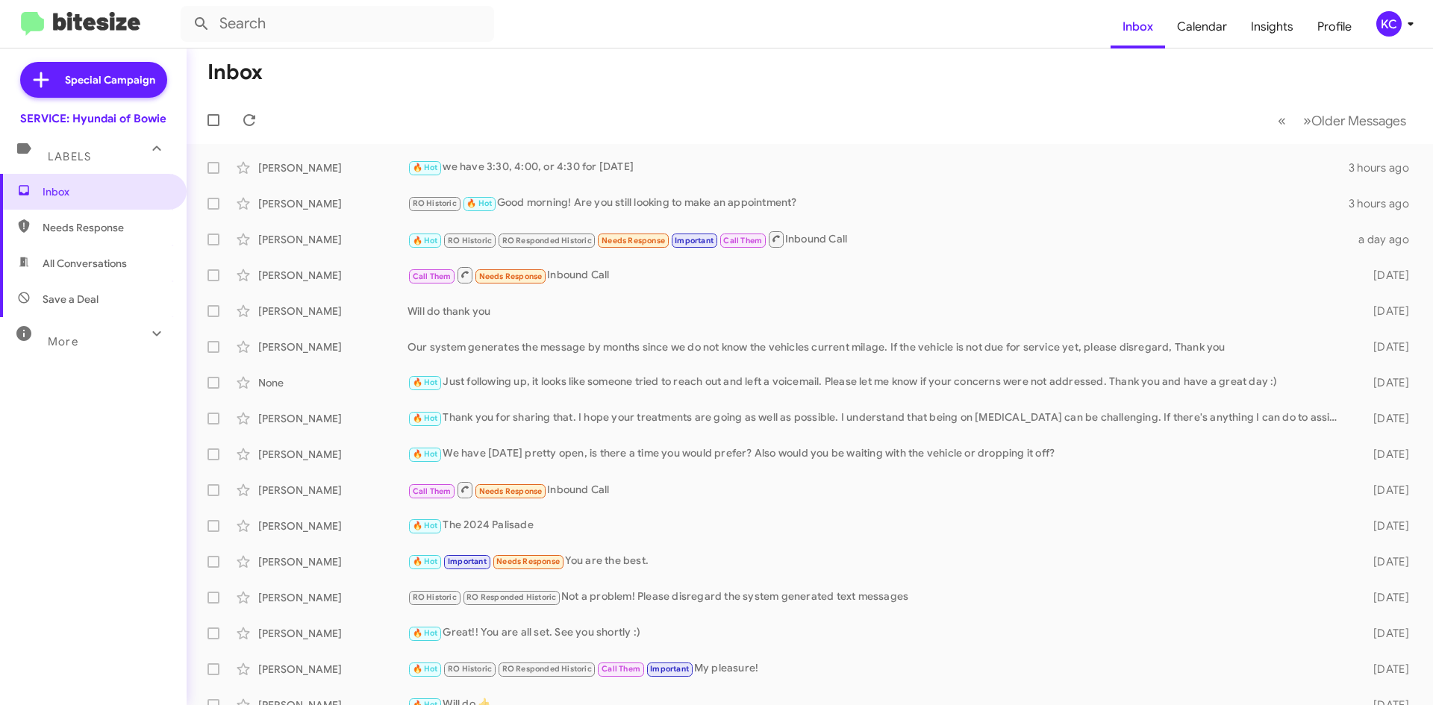 The width and height of the screenshot is (1433, 705). What do you see at coordinates (1355, 120) in the screenshot?
I see `button: Next` at bounding box center [1355, 120].